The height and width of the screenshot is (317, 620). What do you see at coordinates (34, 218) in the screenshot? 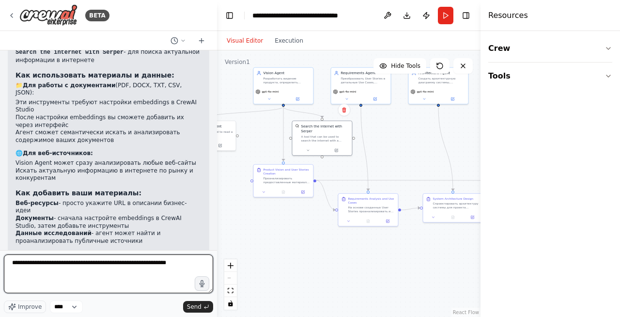
I see `strong: Документы` at bounding box center [34, 218].